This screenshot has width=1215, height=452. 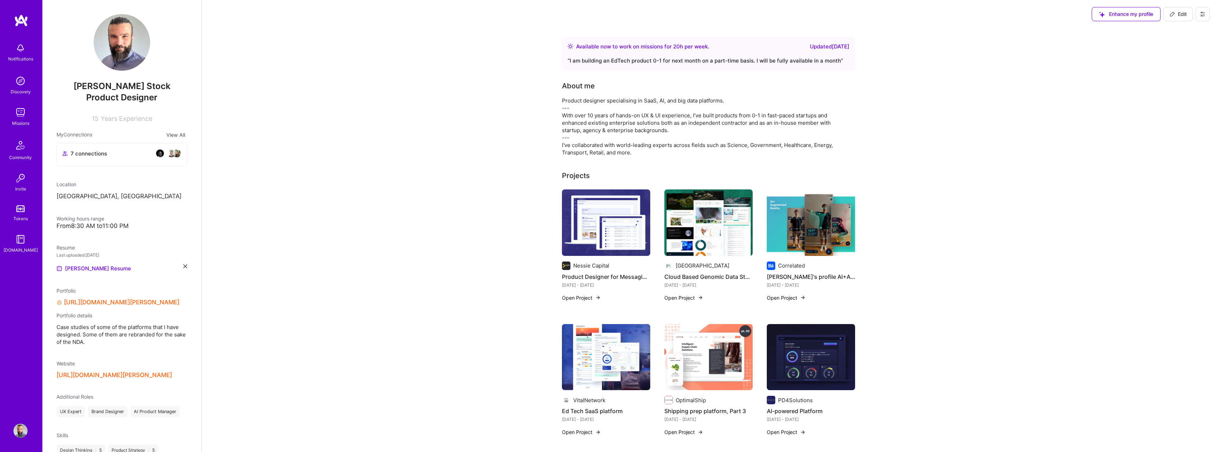 What do you see at coordinates (709, 61) in the screenshot?
I see `div: “ I am building an EdTech product 0-1 for next month on a part-time basis. I will be fully availa...` at bounding box center [709, 61].